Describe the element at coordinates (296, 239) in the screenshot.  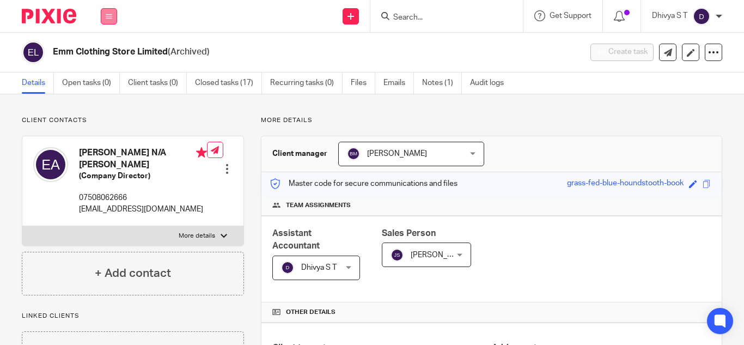
I see `span: Assistant Accountant` at that location.